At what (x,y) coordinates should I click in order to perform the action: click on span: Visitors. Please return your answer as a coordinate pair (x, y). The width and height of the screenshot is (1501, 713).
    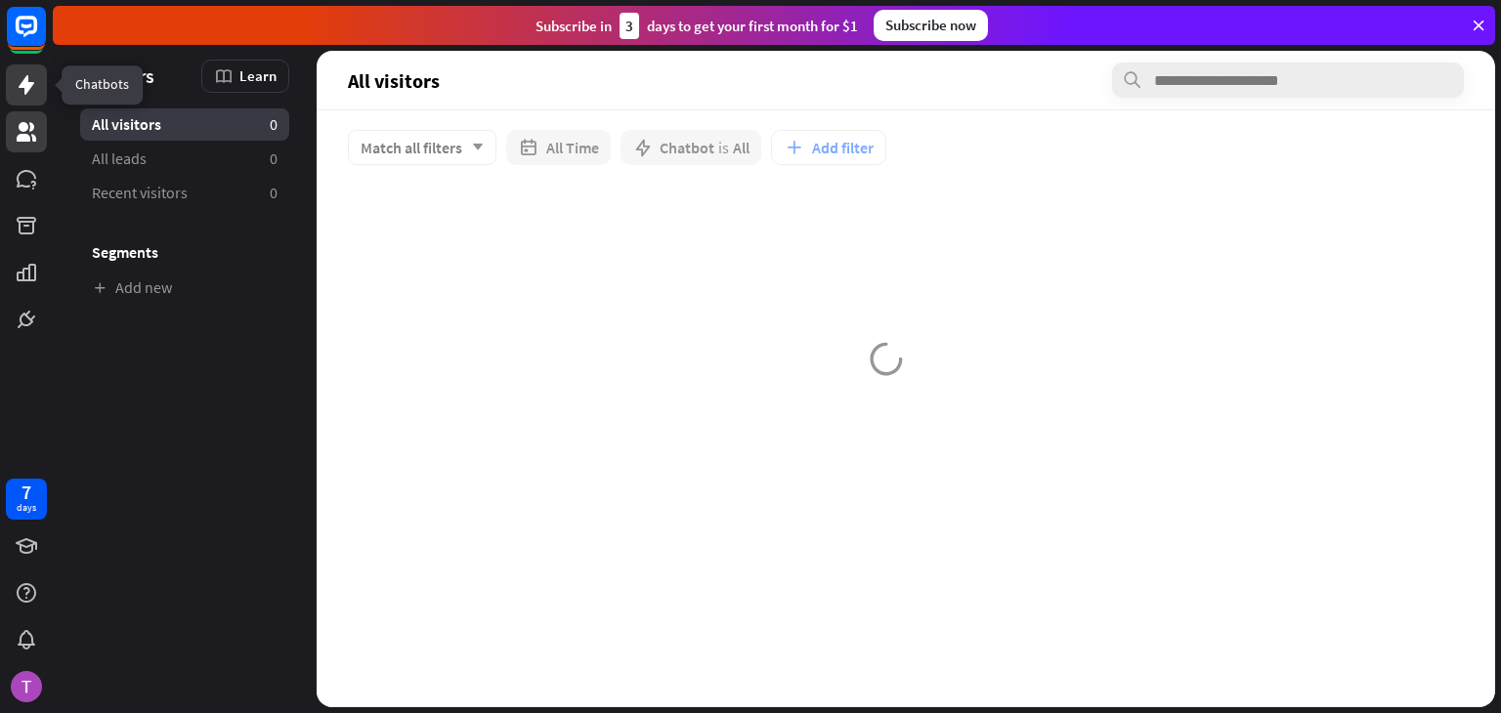
    Looking at the image, I should click on (123, 75).